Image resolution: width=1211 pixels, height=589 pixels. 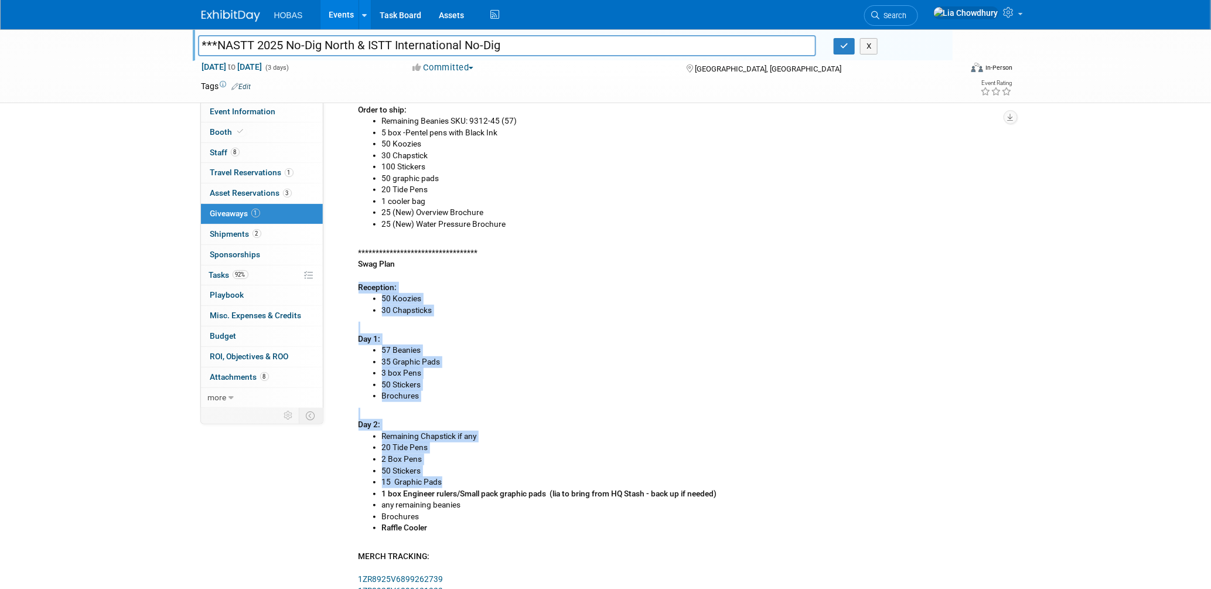 What do you see at coordinates (262, 336) in the screenshot?
I see `a: Budget` at bounding box center [262, 336].